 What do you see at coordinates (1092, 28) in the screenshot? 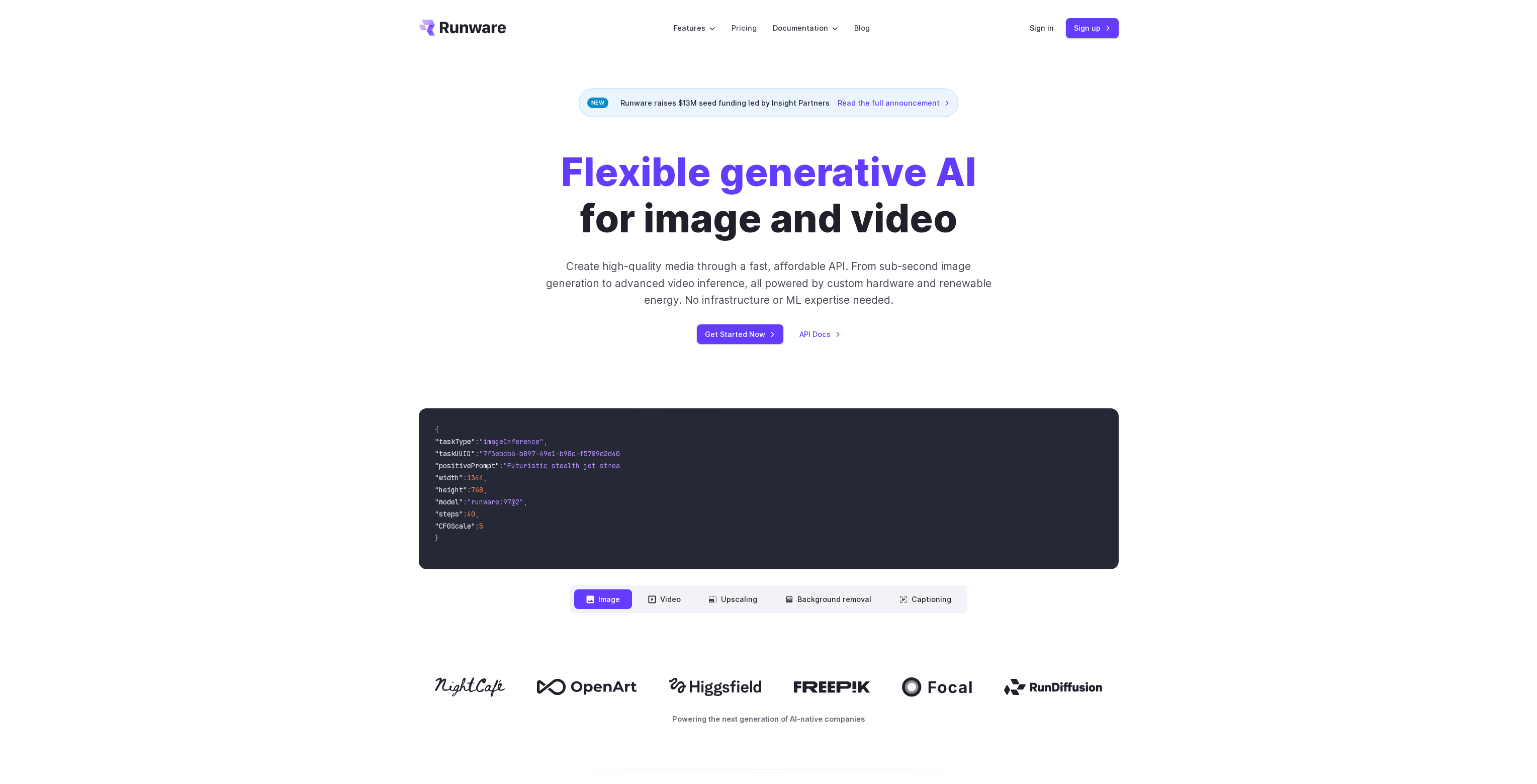
I see `a: Sign up` at bounding box center [1092, 28].